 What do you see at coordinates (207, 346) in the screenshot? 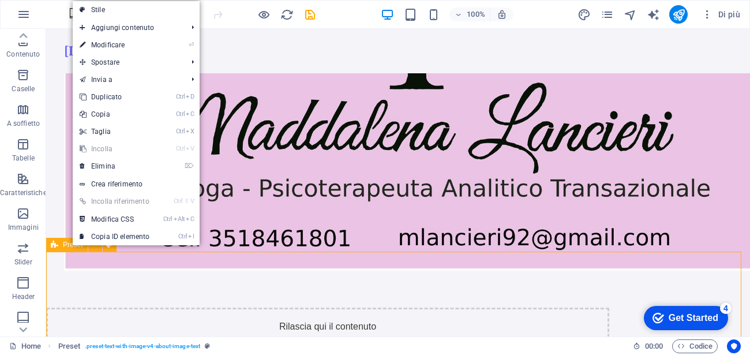
I see `i: Questo elemento è un preset personalizzabile` at bounding box center [207, 346].